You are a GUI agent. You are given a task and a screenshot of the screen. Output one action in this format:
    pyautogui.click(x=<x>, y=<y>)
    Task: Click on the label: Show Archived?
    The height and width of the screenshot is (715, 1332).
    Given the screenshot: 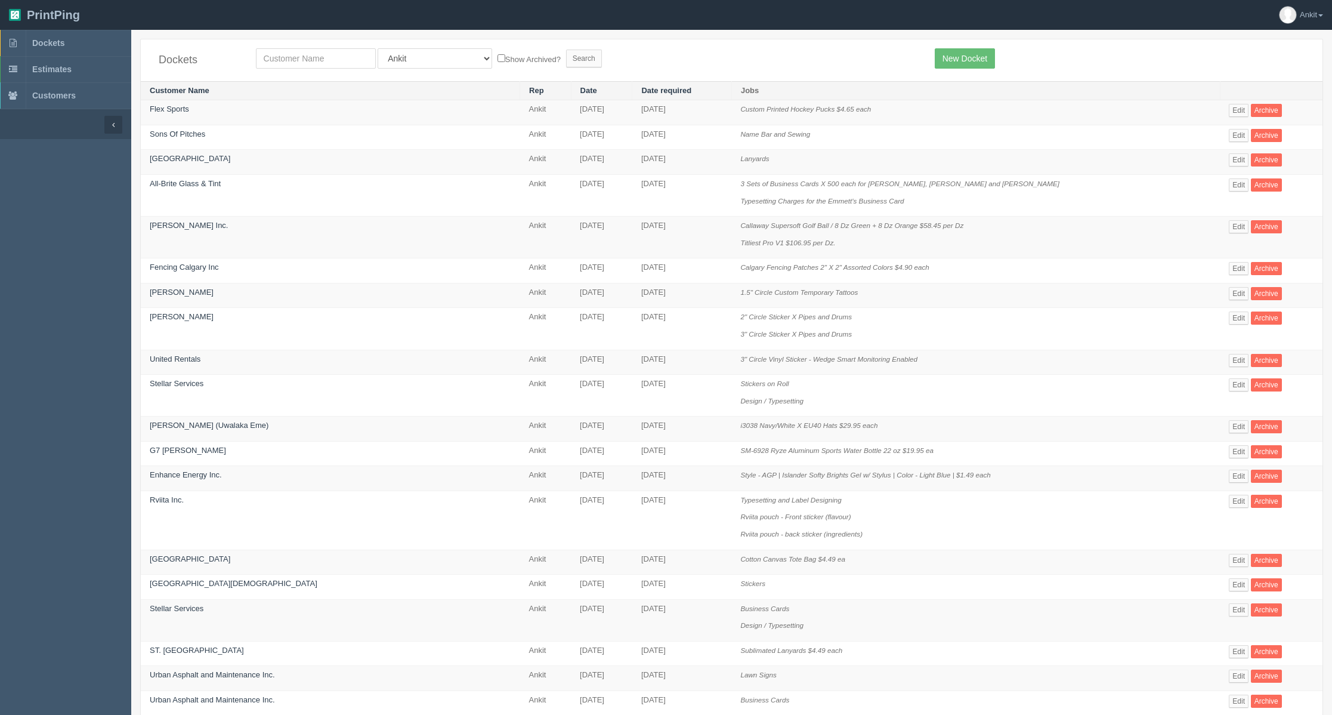 What is the action you would take?
    pyautogui.click(x=529, y=58)
    